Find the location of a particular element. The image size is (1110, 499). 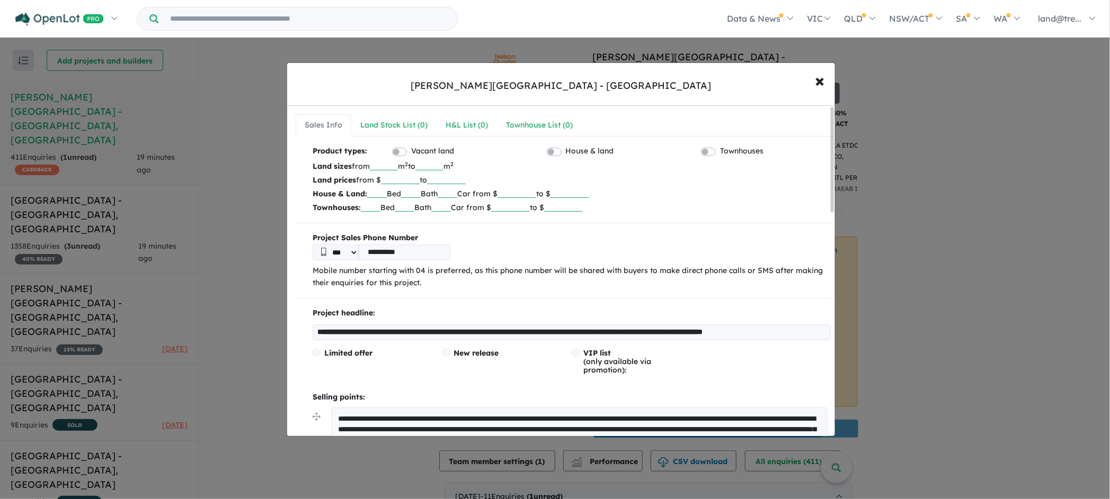

span: Limited offer is located at coordinates (348, 353).